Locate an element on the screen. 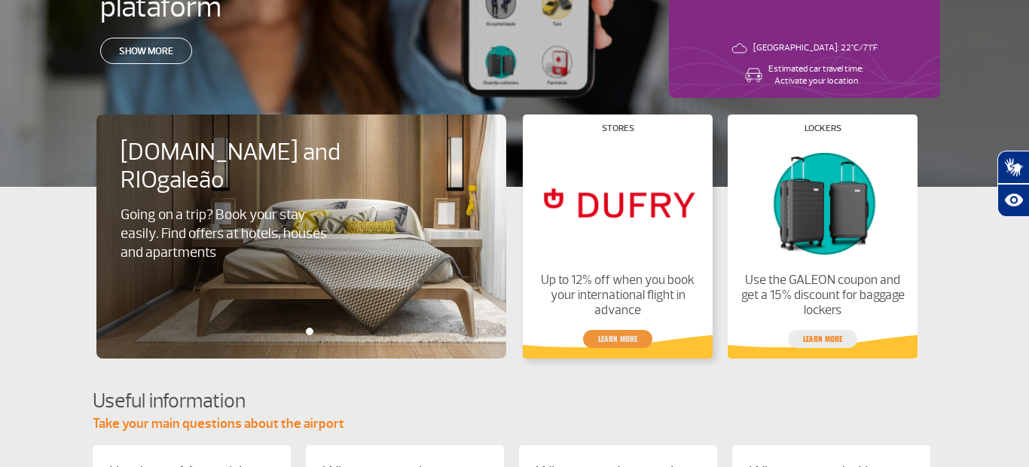  p: Estimated car travel time: Activate your location is located at coordinates (816, 75).